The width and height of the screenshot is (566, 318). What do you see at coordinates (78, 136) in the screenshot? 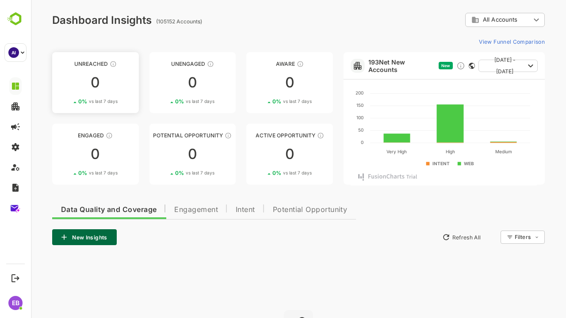
I see `div: These accounts are warm, further nurturing would qualify them to MQAs` at bounding box center [78, 136].